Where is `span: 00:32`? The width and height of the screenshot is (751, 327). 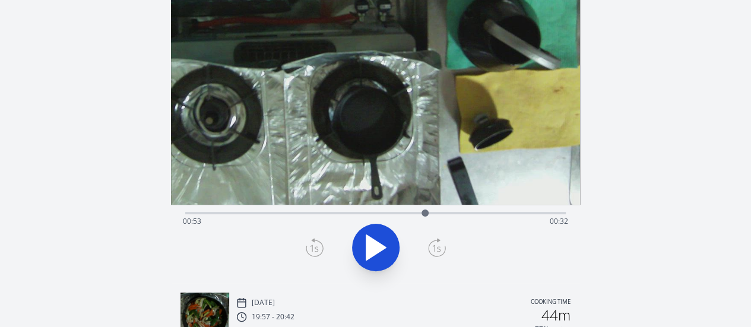 span: 00:32 is located at coordinates (558, 221).